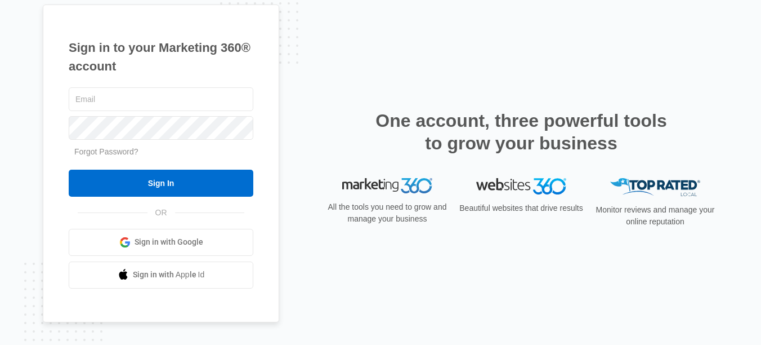 This screenshot has height=345, width=761. Describe the element at coordinates (521, 132) in the screenshot. I see `h2: One account, three powerful tools to grow your business` at that location.